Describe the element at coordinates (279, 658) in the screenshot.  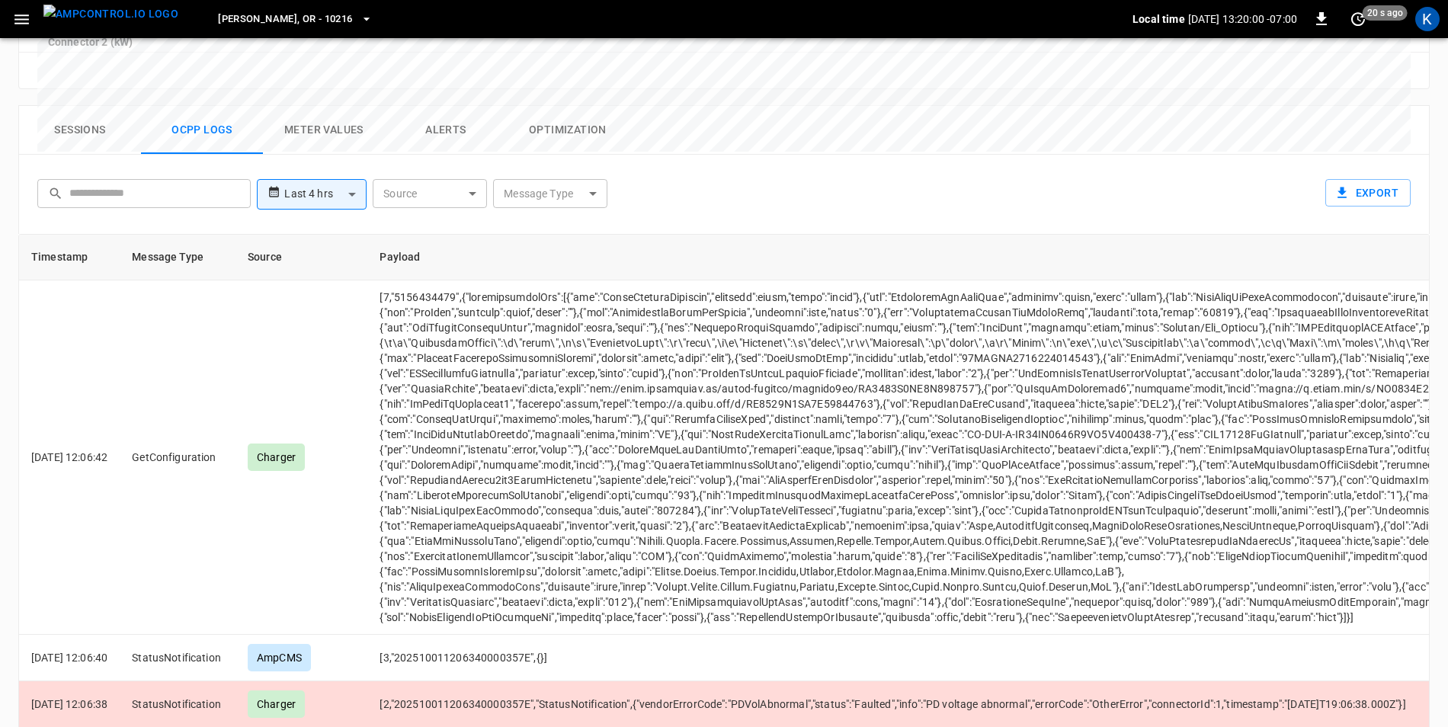
I see `div: AmpCMS` at that location.